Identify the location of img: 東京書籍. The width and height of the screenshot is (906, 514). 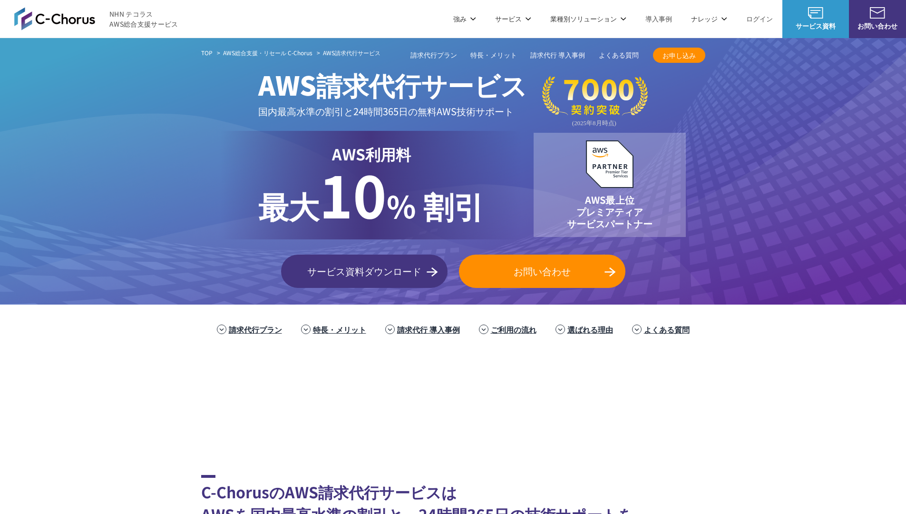
(571, 379).